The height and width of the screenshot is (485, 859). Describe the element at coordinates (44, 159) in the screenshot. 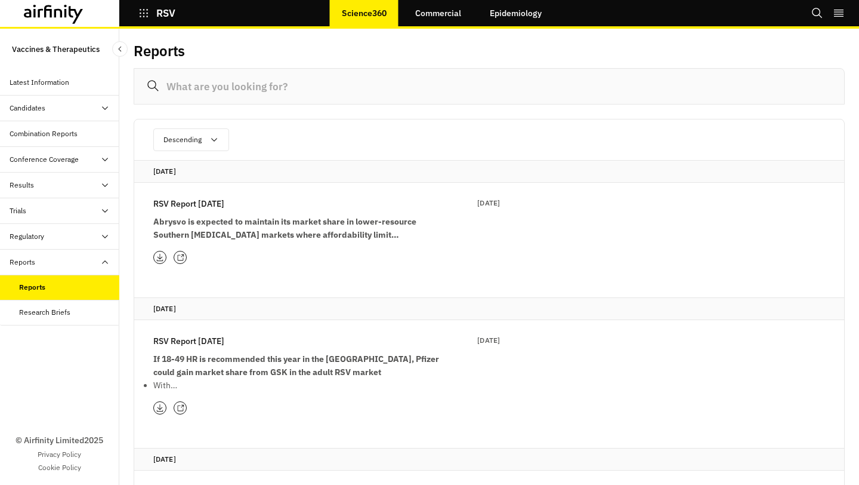

I see `div: Conference Coverage` at that location.